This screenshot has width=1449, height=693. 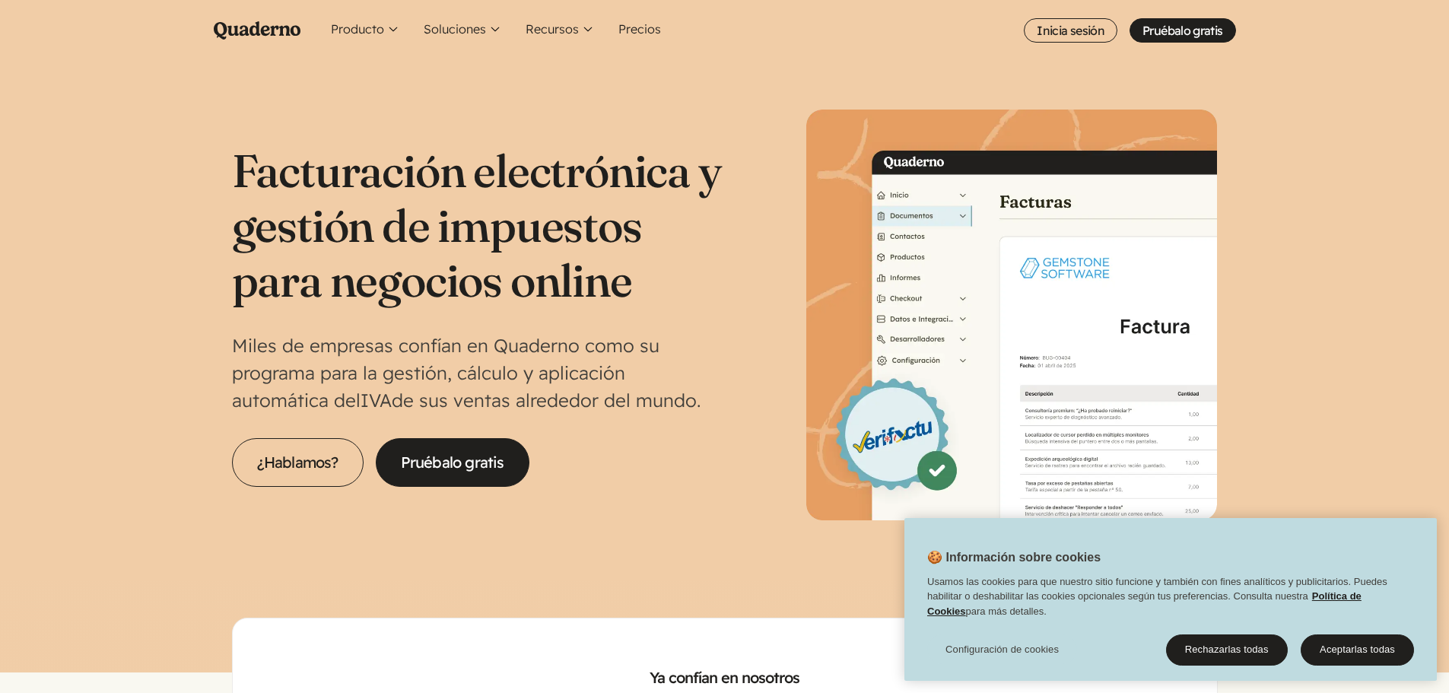 What do you see at coordinates (1170, 599) in the screenshot?
I see `div: 🍪 Información sobre cookies` at bounding box center [1170, 599].